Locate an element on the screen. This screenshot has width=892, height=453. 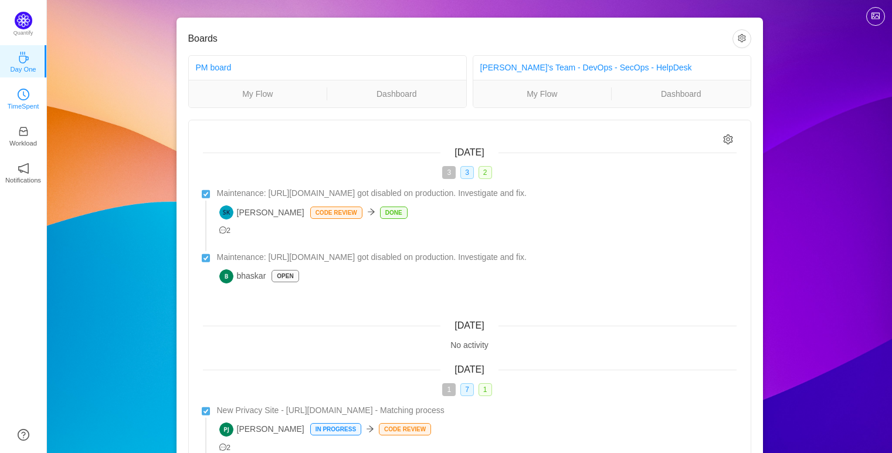
a: icon: inboxWorkload is located at coordinates (23, 135).